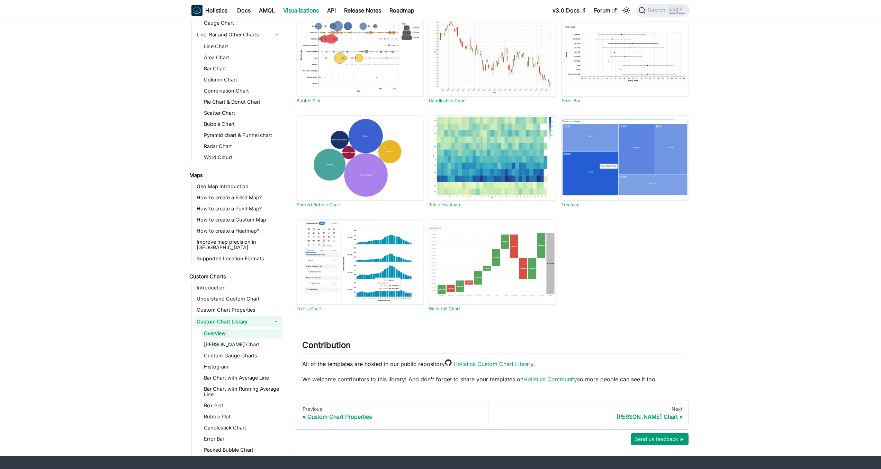  I want to click on a: Custom Chart Library, so click(232, 321).